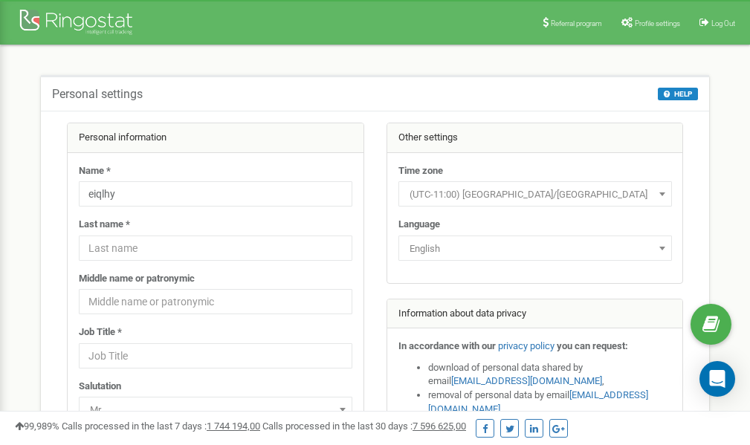 The height and width of the screenshot is (445, 750). I want to click on div: Personal information, so click(216, 138).